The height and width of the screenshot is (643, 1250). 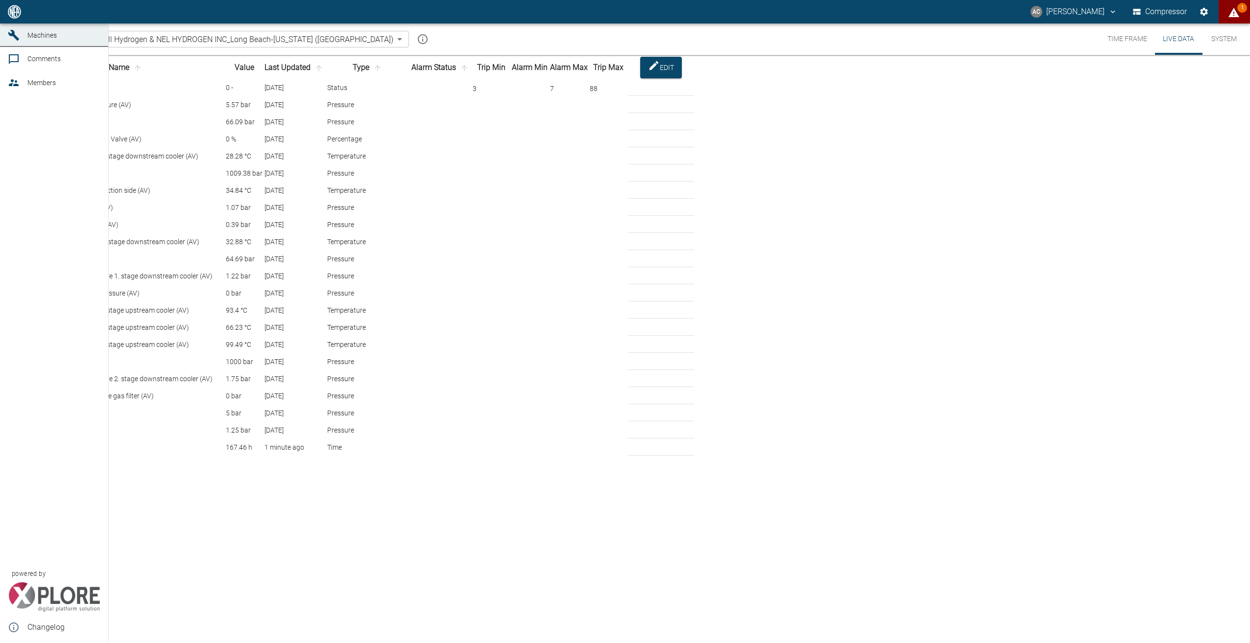 I want to click on th: Alarm Status, so click(x=441, y=68).